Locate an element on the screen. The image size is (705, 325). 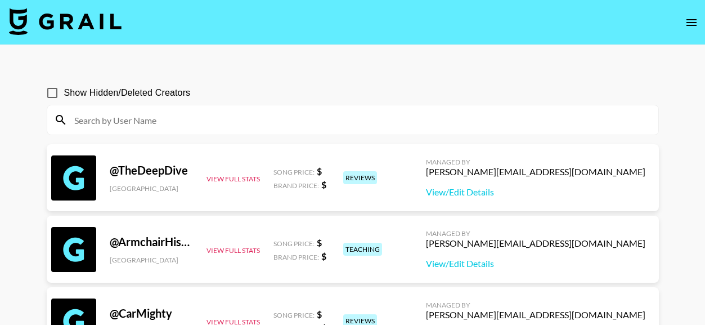
div: @ ArmchairHistorian is located at coordinates (151, 241).